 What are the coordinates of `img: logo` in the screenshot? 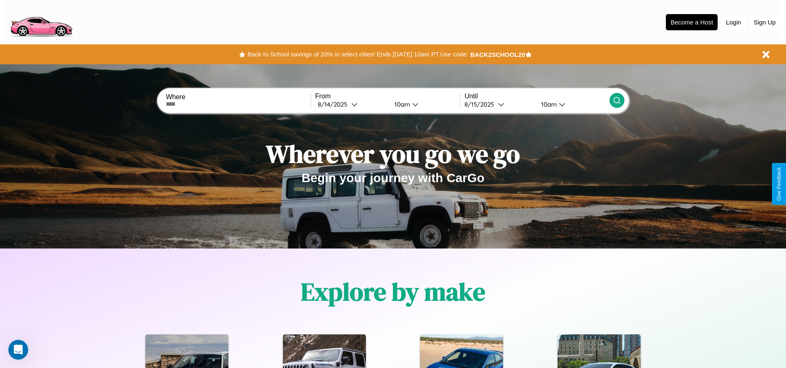 It's located at (41, 21).